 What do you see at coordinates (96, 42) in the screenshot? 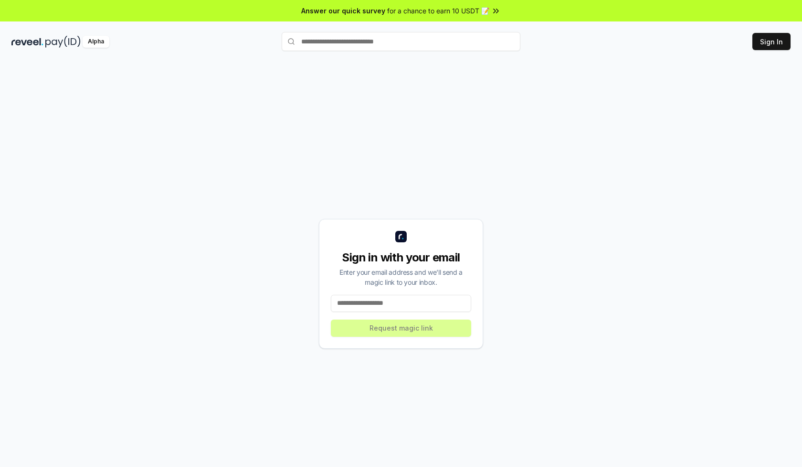
I see `div: Alpha` at bounding box center [96, 42].